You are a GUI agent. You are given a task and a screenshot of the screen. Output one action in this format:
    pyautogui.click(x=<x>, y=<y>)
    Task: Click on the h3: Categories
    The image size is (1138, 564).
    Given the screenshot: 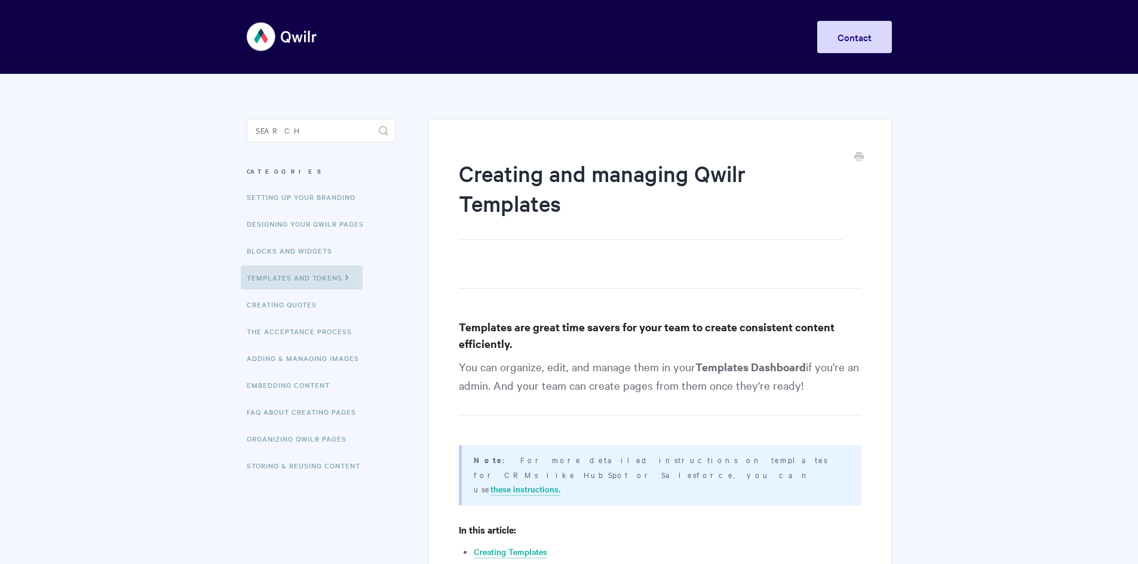 What is the action you would take?
    pyautogui.click(x=321, y=171)
    